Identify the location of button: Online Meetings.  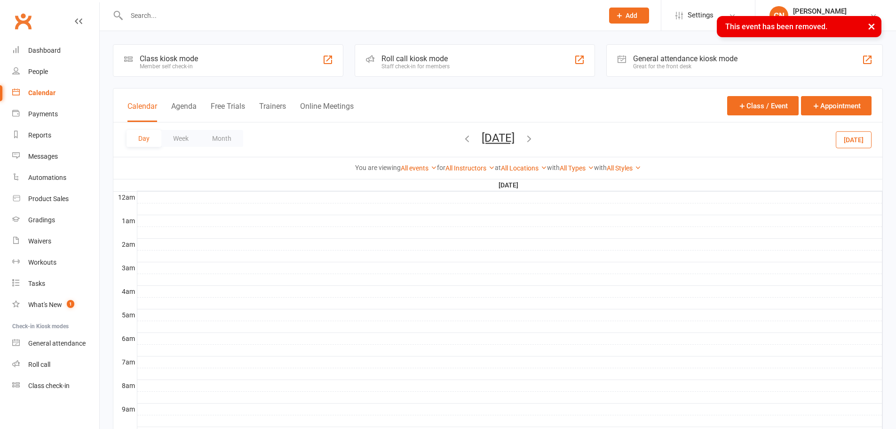
(327, 112).